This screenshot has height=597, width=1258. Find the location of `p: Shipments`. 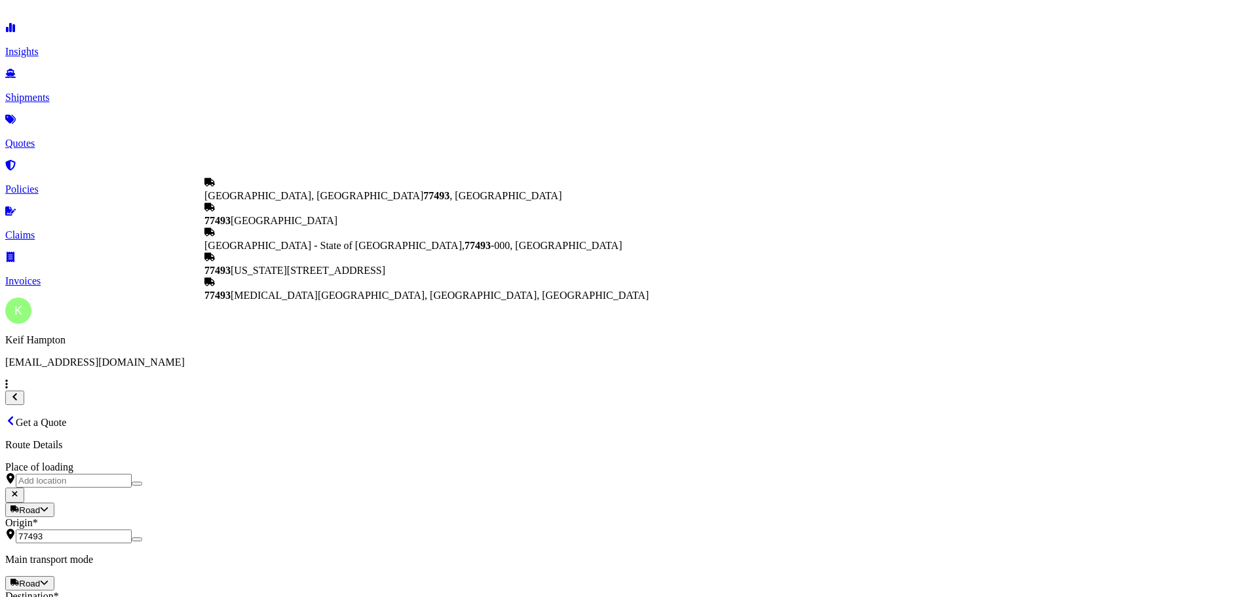

p: Shipments is located at coordinates (629, 98).